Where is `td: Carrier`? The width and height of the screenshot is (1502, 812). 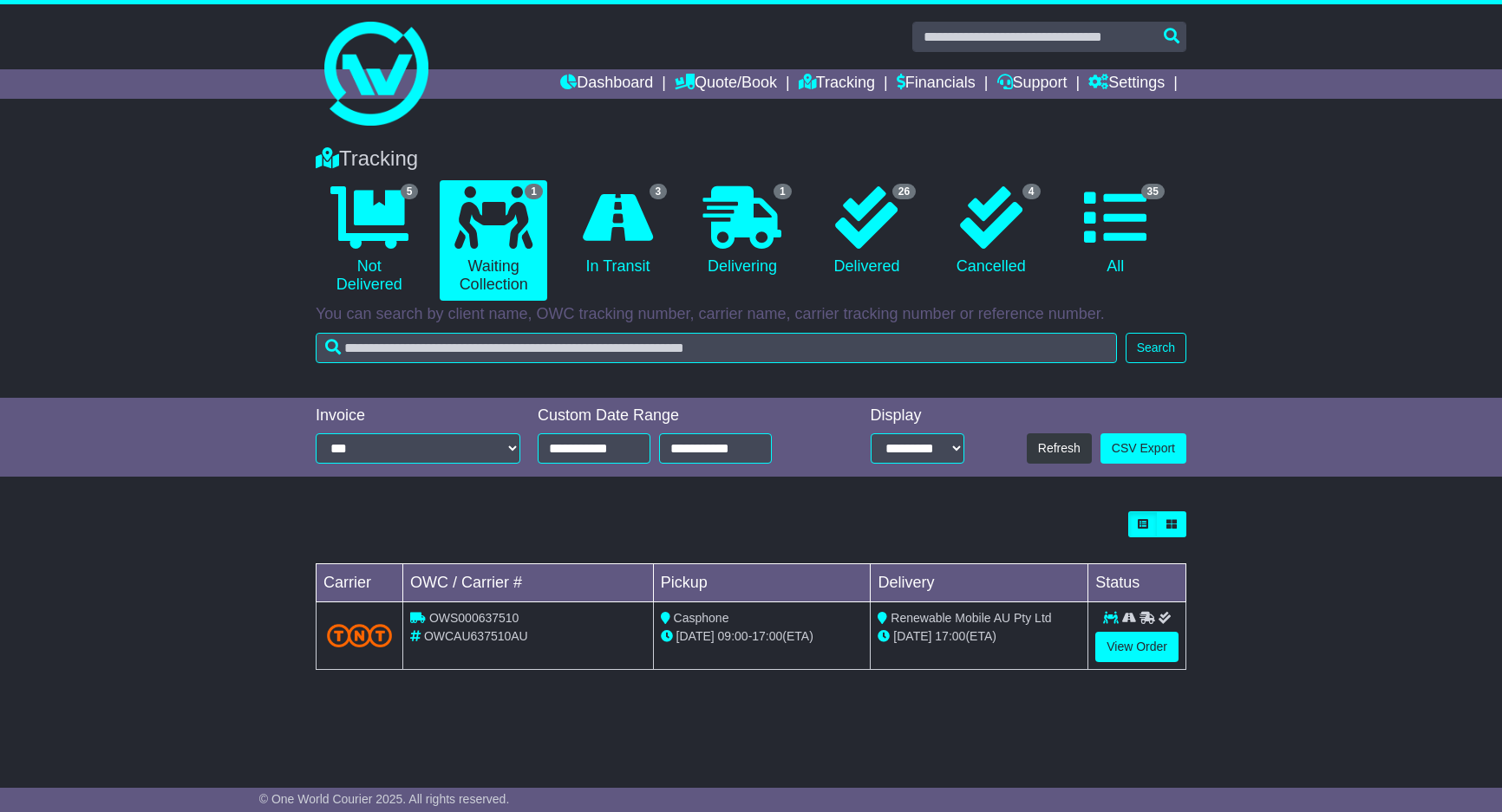 td: Carrier is located at coordinates (360, 583).